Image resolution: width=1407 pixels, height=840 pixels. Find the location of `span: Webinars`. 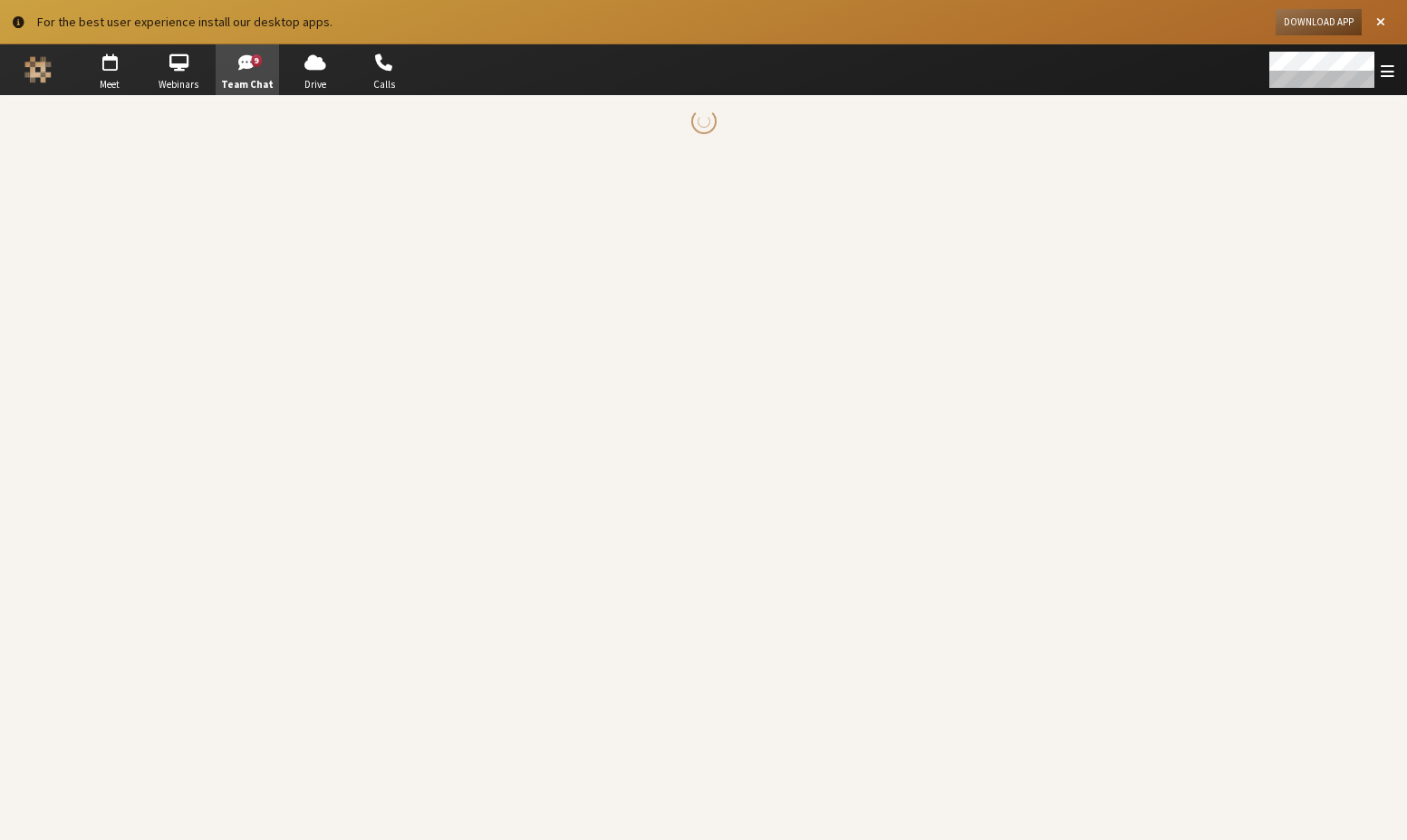

span: Webinars is located at coordinates (178, 84).